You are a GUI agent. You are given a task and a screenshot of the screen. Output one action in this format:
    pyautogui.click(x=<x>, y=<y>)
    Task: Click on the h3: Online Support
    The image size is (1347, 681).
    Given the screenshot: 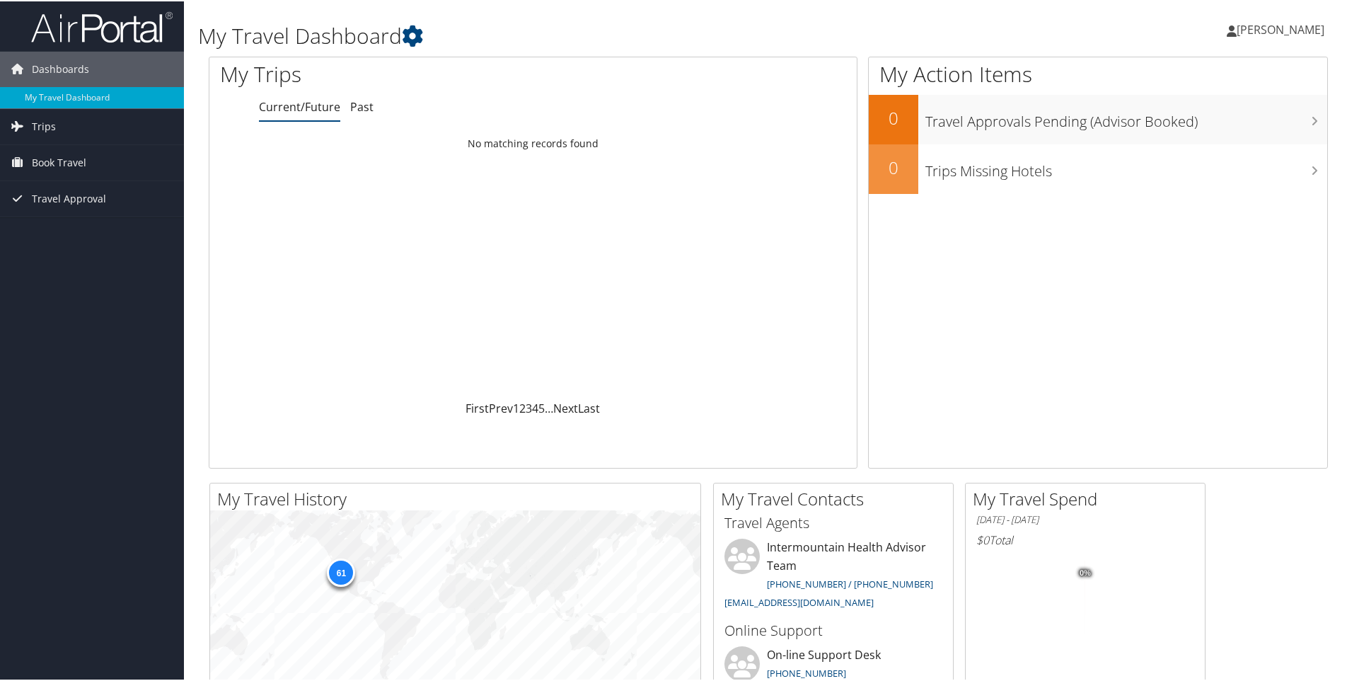 What is the action you would take?
    pyautogui.click(x=833, y=629)
    